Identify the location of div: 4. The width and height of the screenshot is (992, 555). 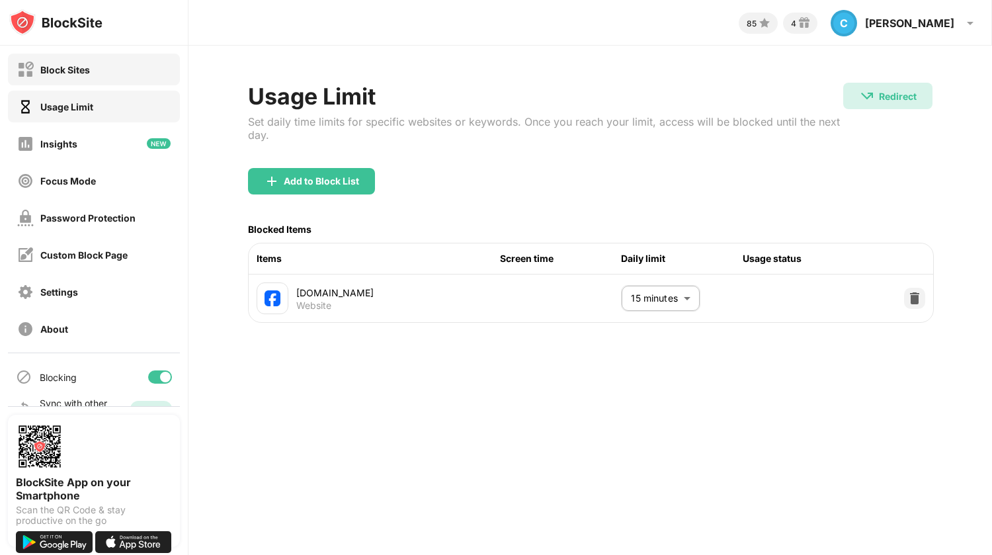
(793, 23).